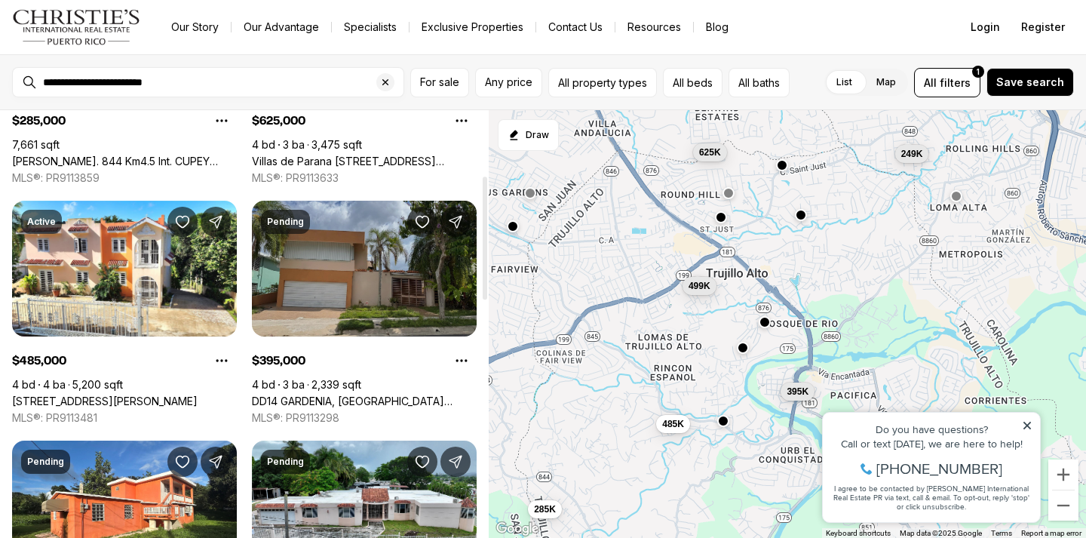 This screenshot has height=538, width=1086. I want to click on a: Our Advantage, so click(281, 27).